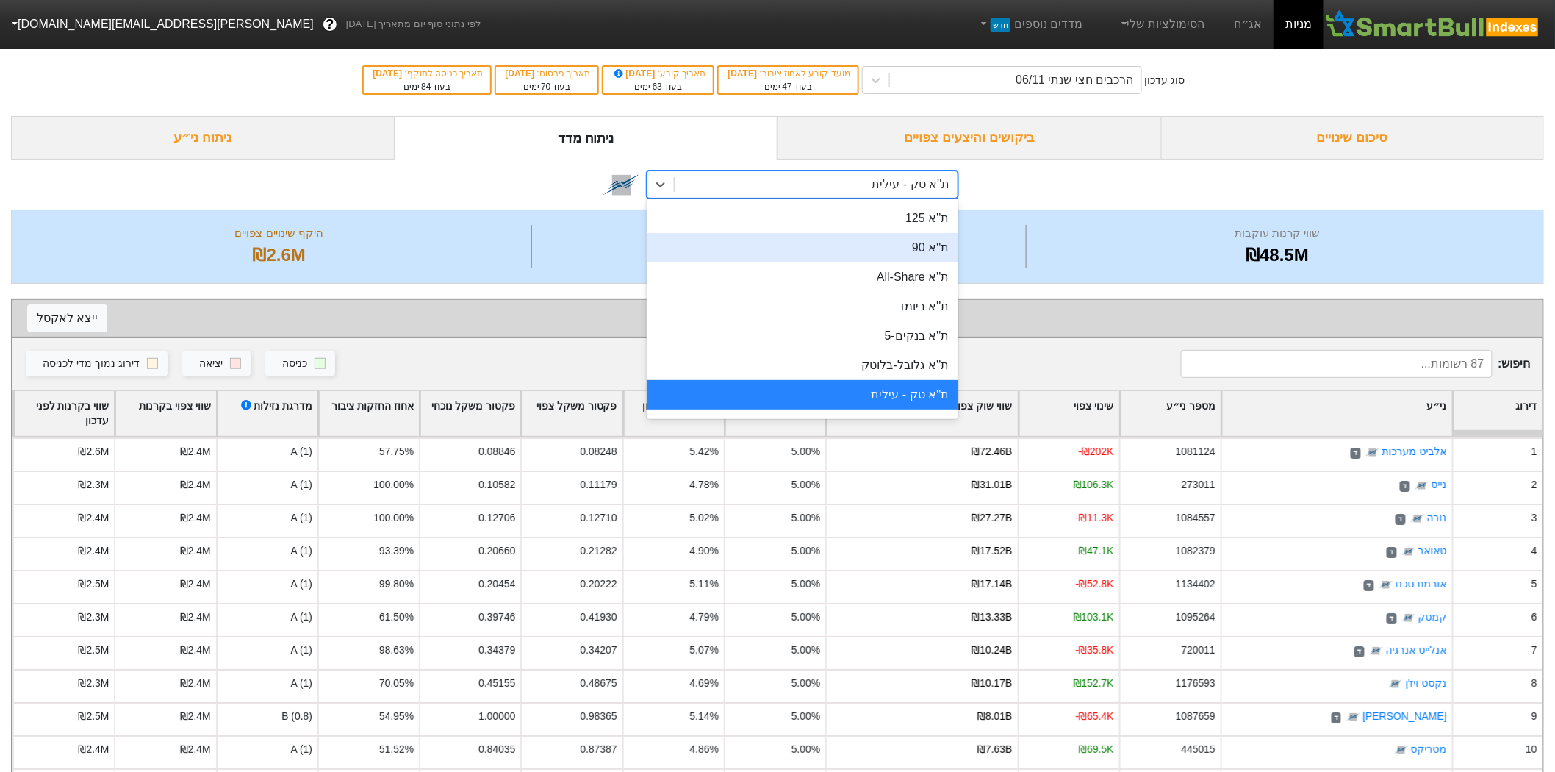  I want to click on a: נובה, so click(1437, 518).